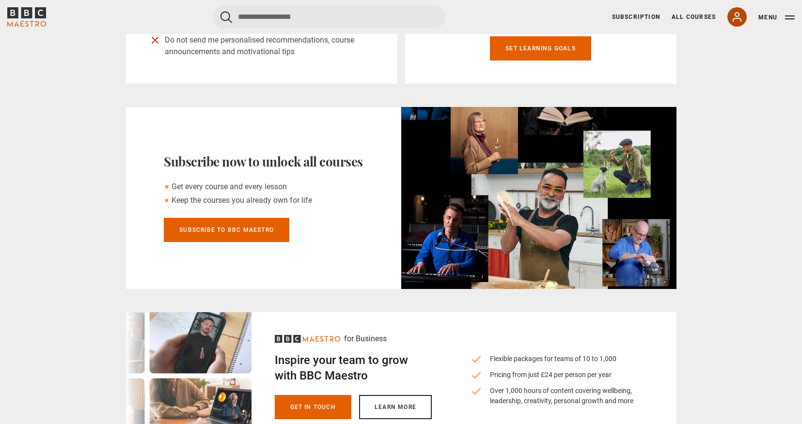 Image resolution: width=802 pixels, height=424 pixels. What do you see at coordinates (238, 201) in the screenshot?
I see `li: Keep the courses you already own for life` at bounding box center [238, 201].